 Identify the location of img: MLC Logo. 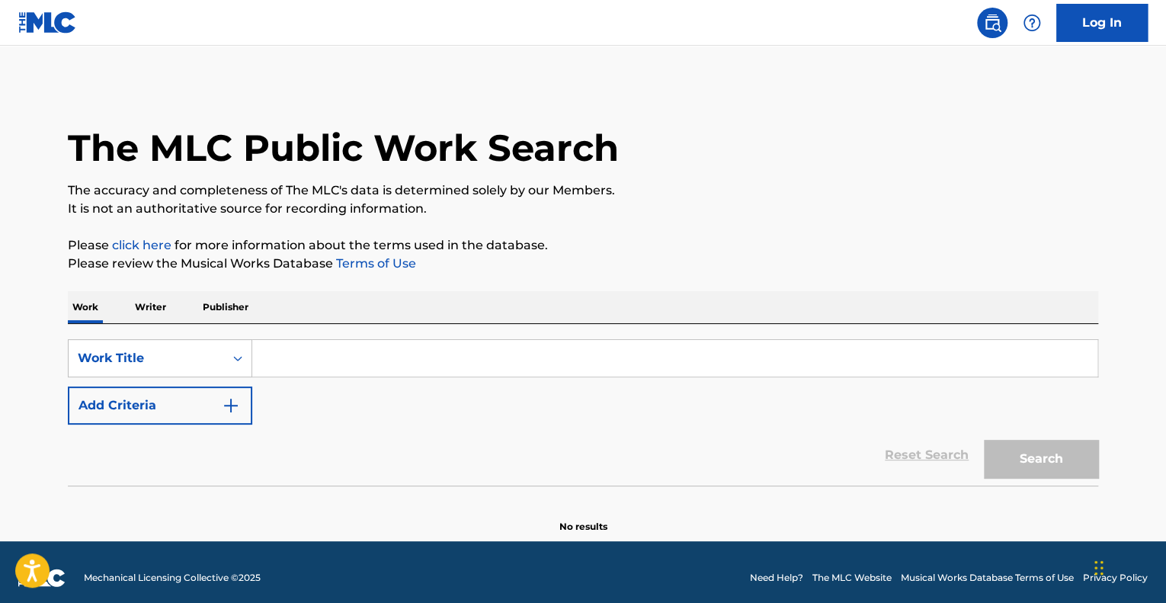
(47, 22).